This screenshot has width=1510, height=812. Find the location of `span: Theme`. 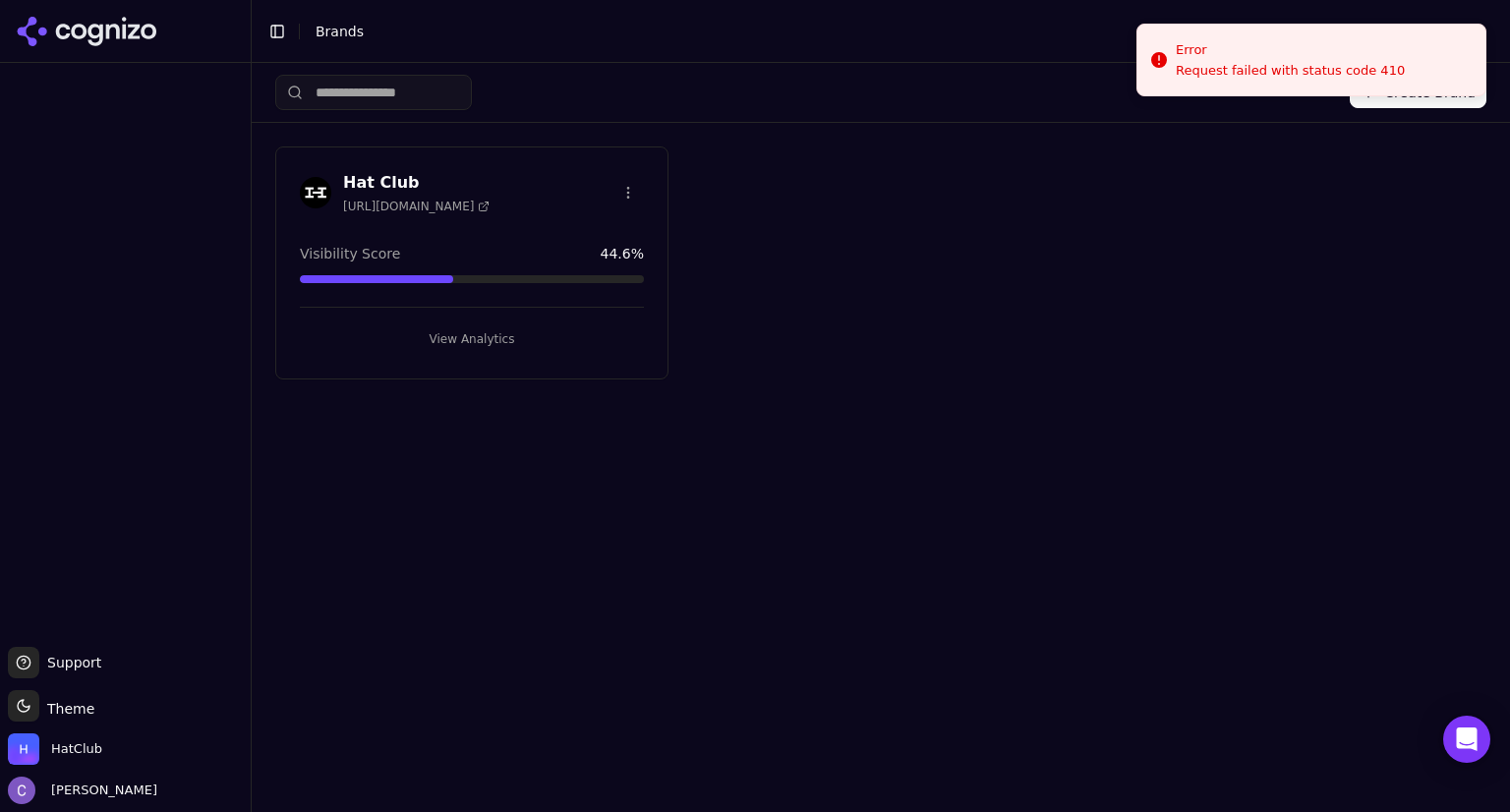

span: Theme is located at coordinates (66, 708).